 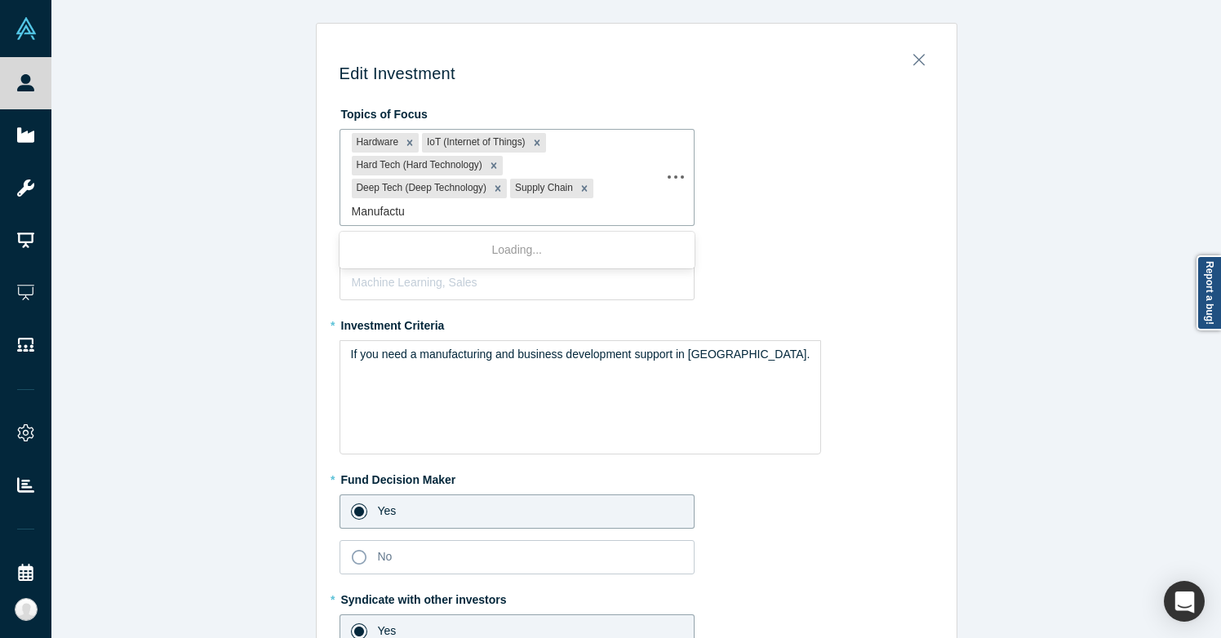 What do you see at coordinates (637, 112) in the screenshot?
I see `label: Topics of Focus` at bounding box center [637, 112].